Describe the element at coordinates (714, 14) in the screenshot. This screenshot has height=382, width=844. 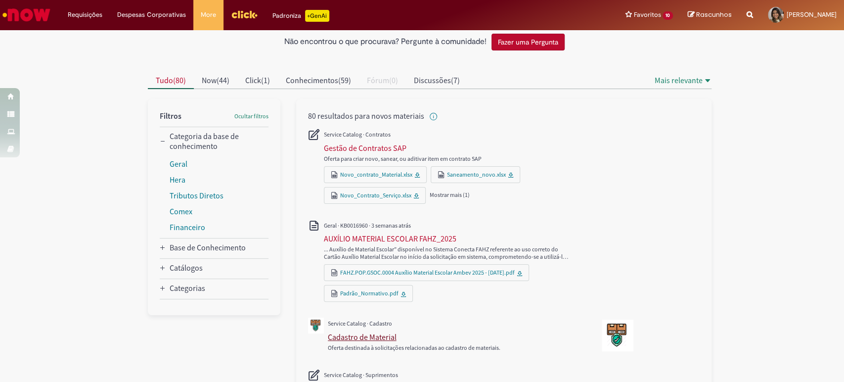
I see `span: Rascunhos` at that location.